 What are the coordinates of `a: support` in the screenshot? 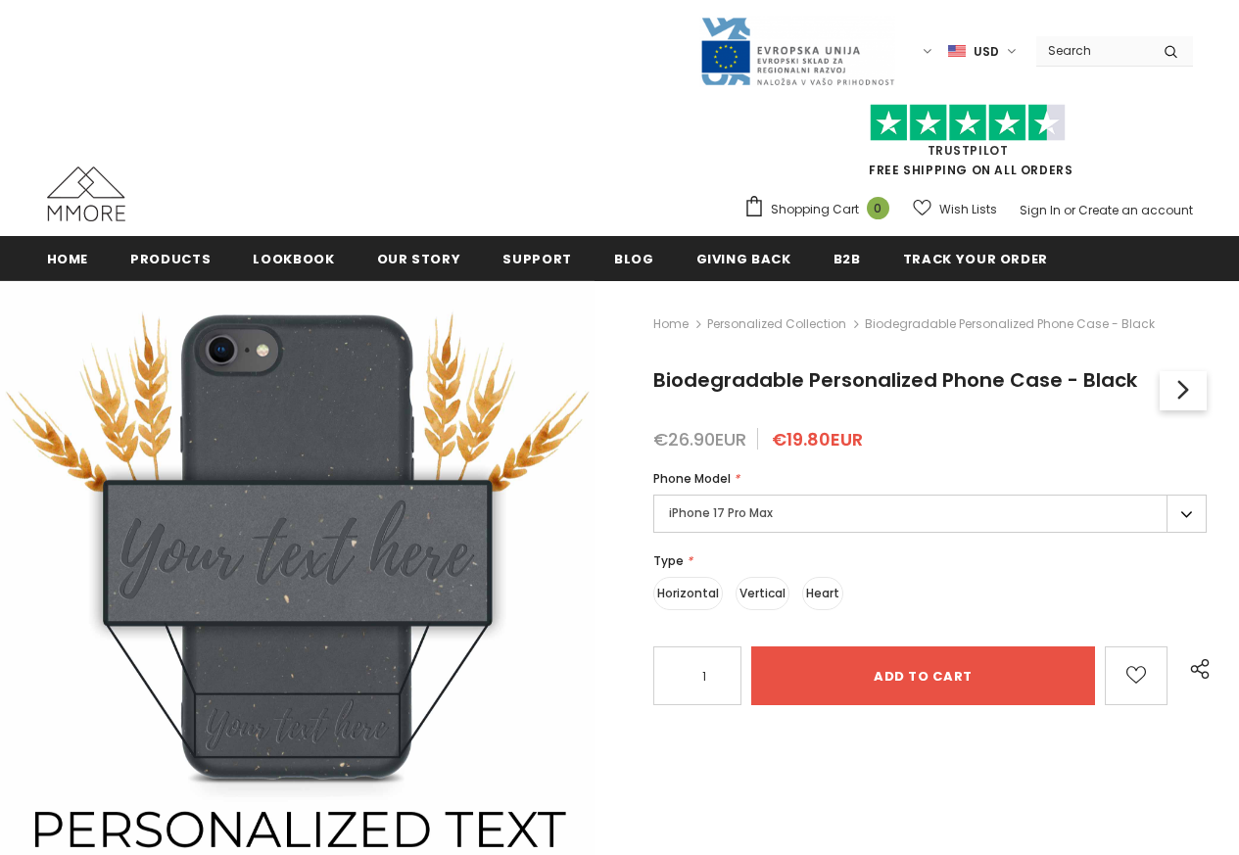 It's located at (537, 258).